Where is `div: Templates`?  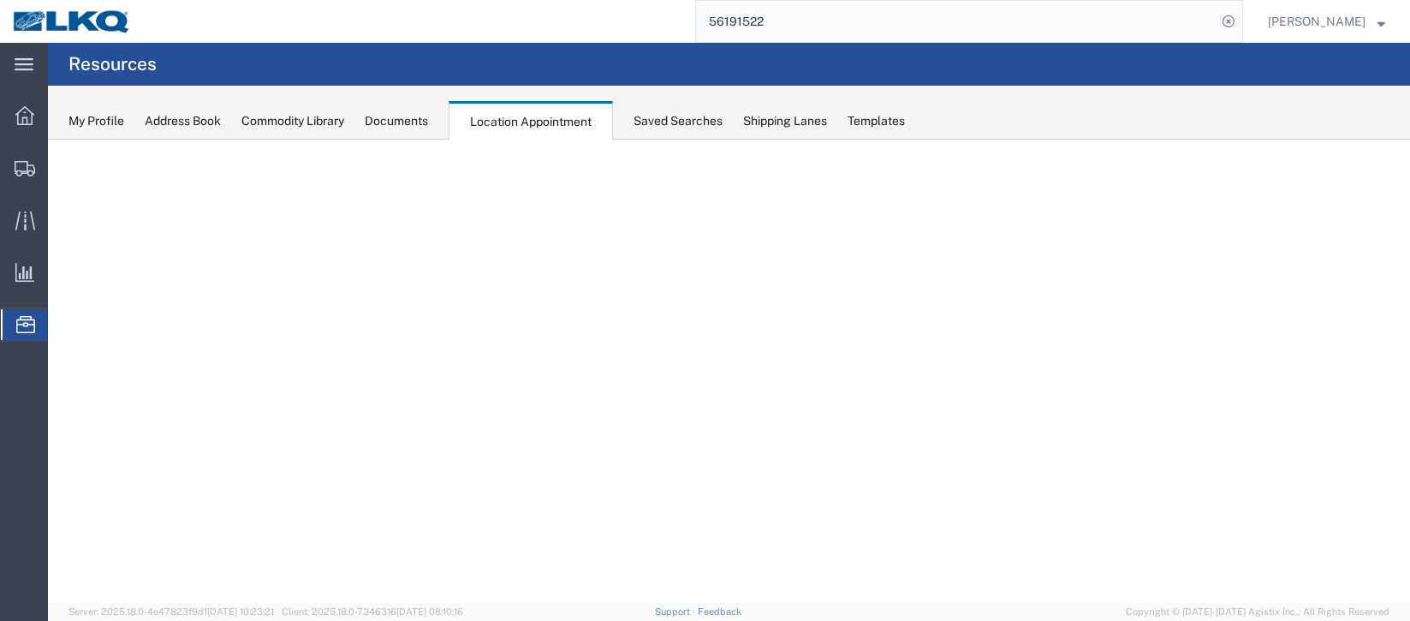
div: Templates is located at coordinates (876, 121).